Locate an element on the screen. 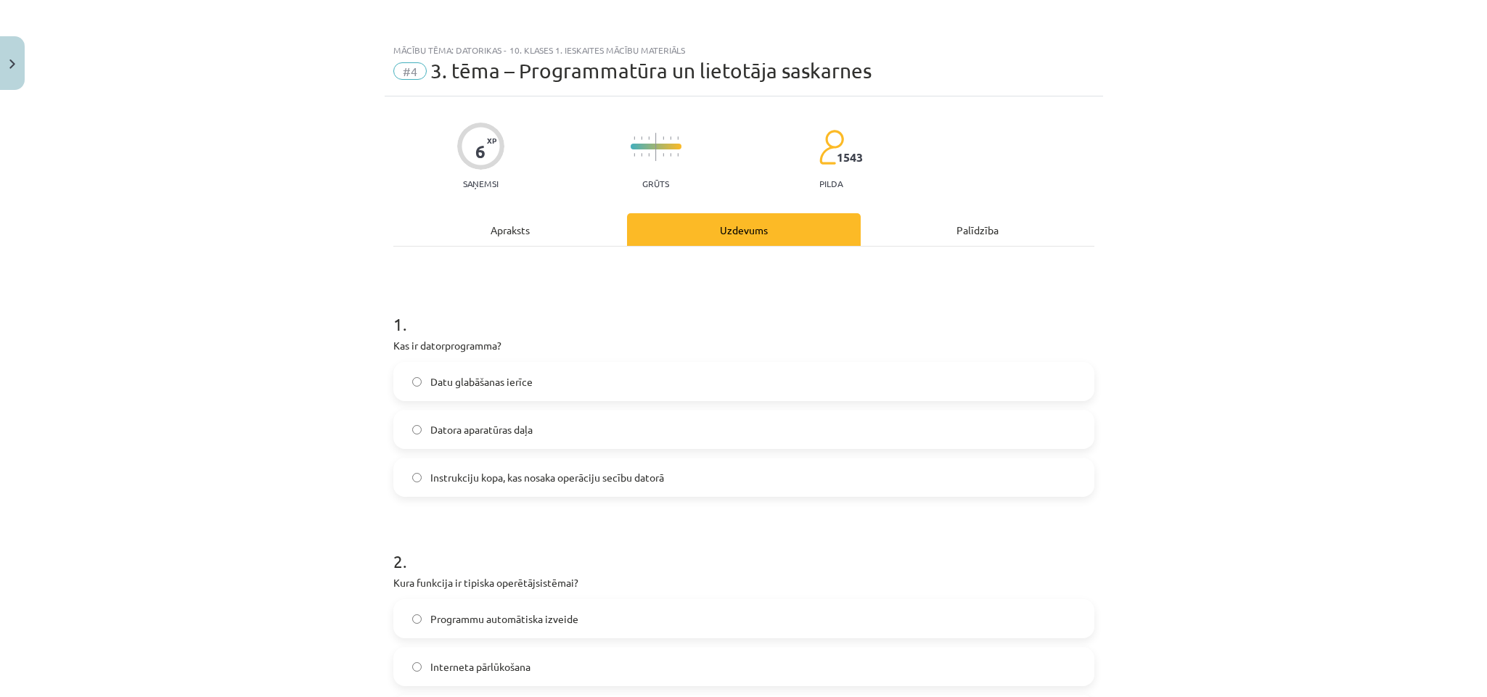 This screenshot has width=1487, height=697. input: Datora aparatūras daļa is located at coordinates (416, 430).